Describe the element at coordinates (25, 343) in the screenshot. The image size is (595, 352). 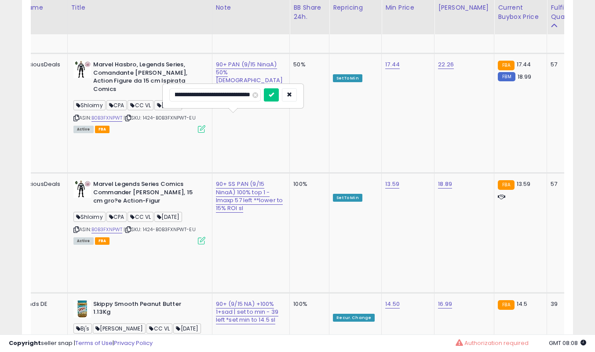
I see `strong: Copyright` at that location.